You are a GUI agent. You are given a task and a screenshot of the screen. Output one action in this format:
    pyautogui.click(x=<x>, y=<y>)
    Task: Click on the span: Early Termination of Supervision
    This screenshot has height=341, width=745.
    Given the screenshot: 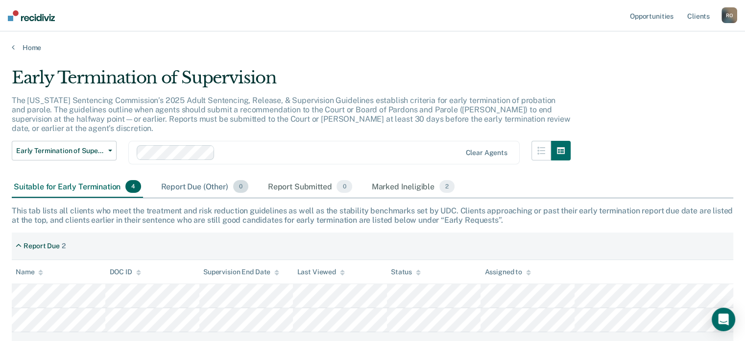 What is the action you would take?
    pyautogui.click(x=60, y=150)
    